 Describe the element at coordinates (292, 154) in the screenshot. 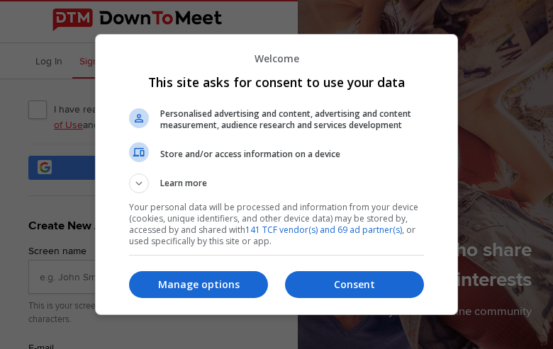

I see `span: Store and/or access information on a device` at that location.